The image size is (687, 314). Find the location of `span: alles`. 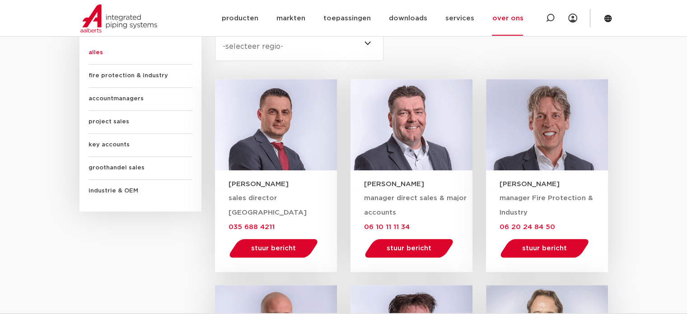

span: alles is located at coordinates (141, 53).